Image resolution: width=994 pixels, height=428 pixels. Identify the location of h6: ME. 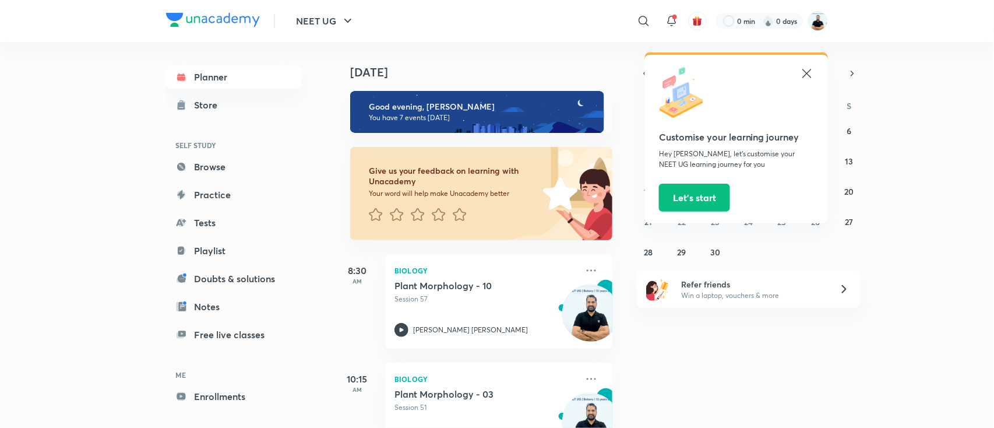
(234, 375).